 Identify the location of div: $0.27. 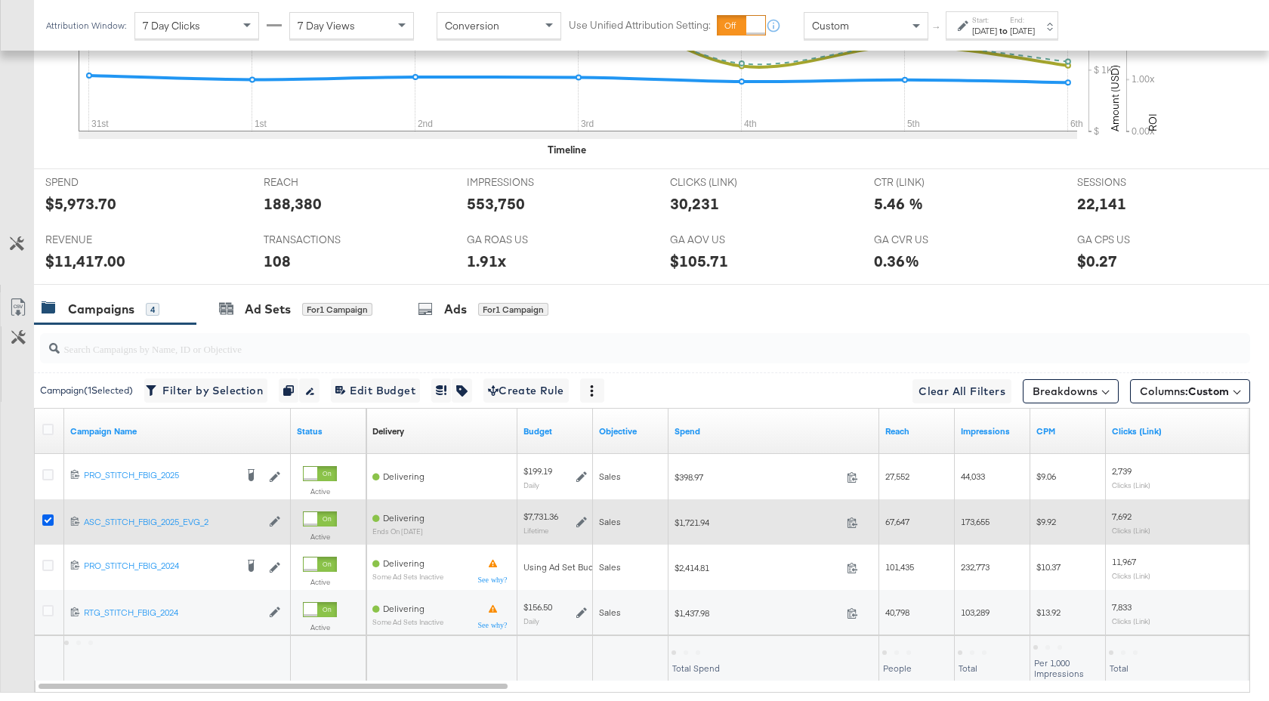
(1097, 261).